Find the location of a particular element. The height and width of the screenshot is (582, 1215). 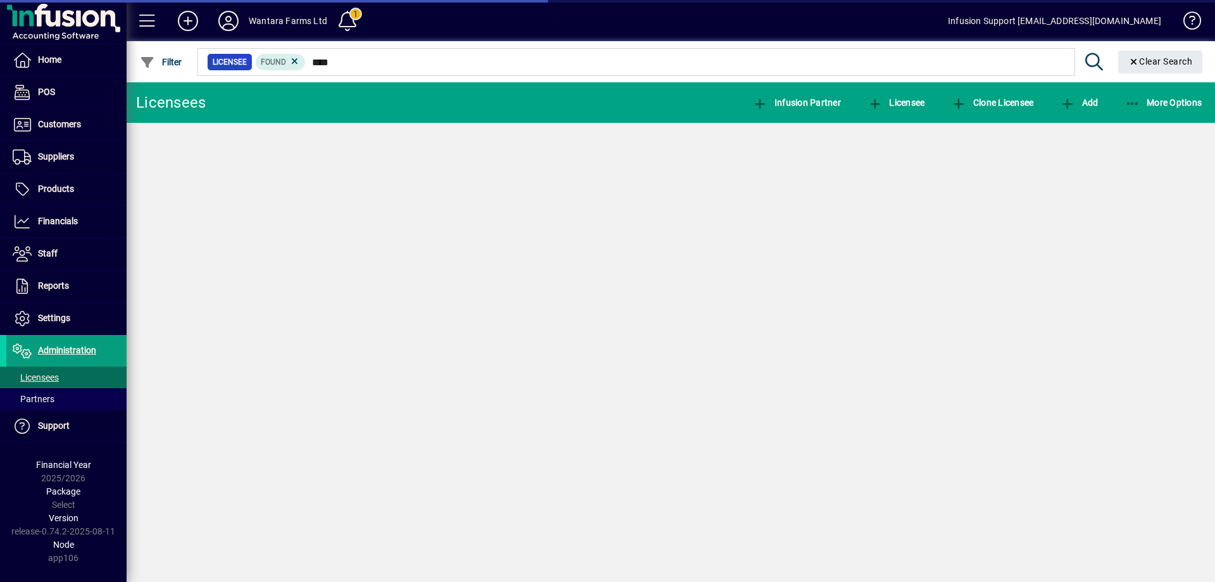

button: Clear is located at coordinates (1161, 62).